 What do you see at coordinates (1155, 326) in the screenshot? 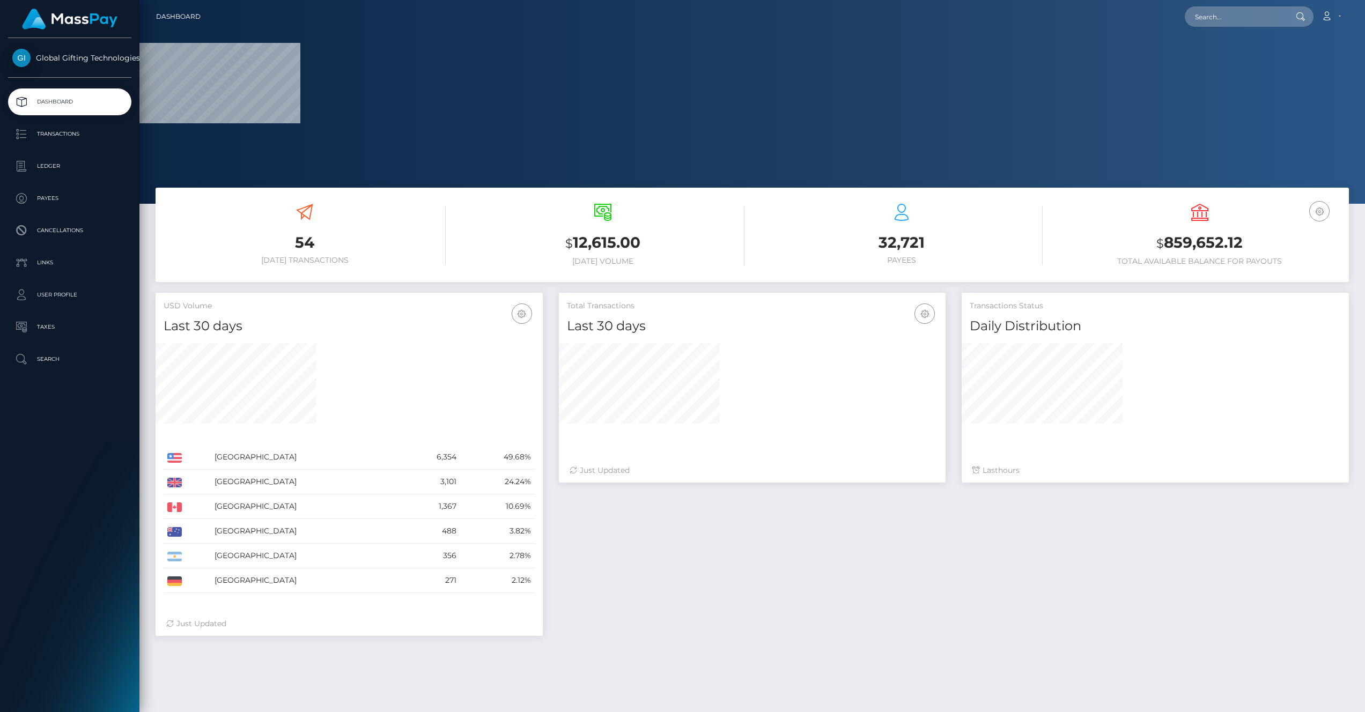
I see `h4: Daily Distribution` at bounding box center [1155, 326].